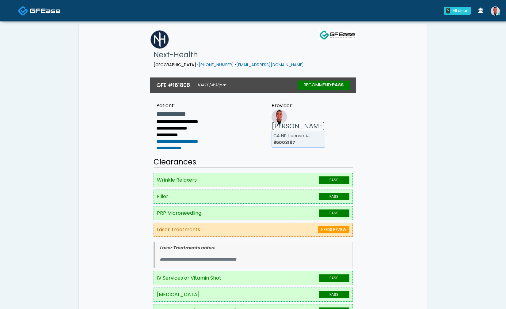 This screenshot has width=506, height=309. I want to click on h1: Next-Health, so click(229, 55).